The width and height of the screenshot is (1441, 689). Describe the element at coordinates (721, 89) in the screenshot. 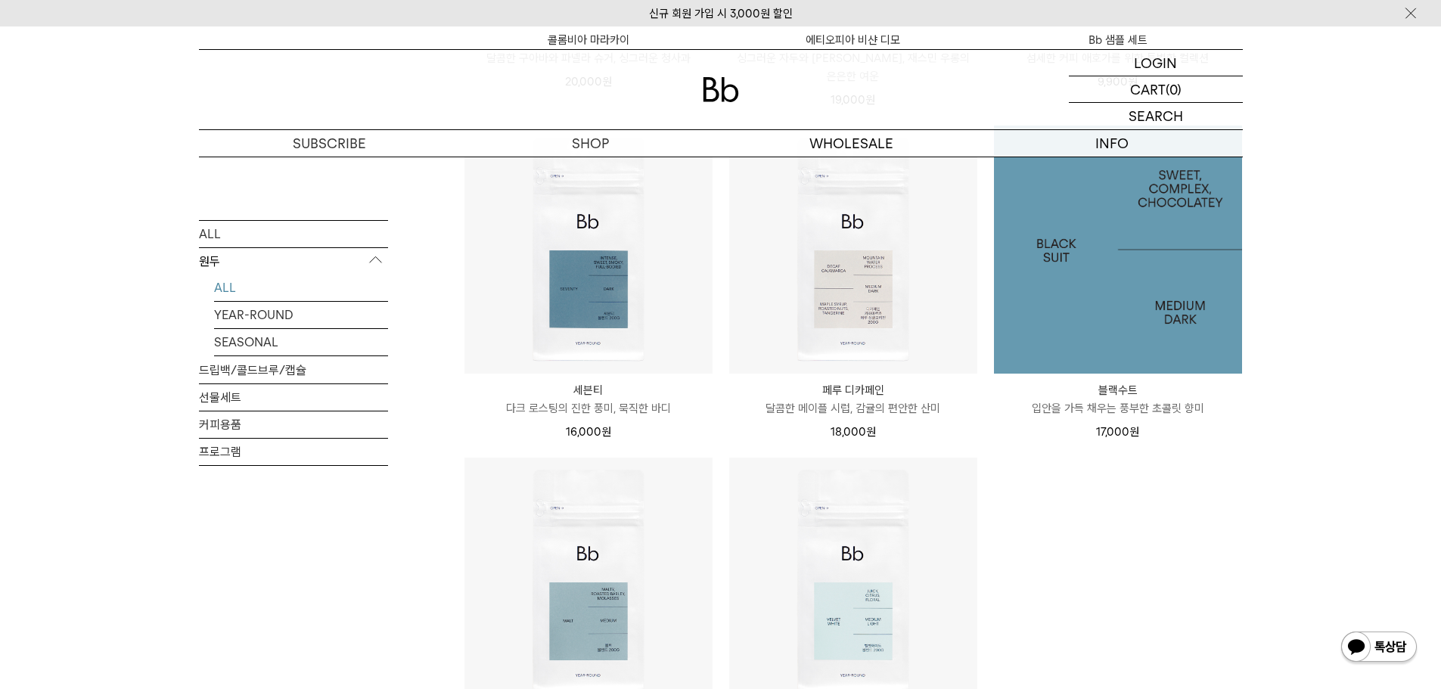

I see `img: 로고` at that location.